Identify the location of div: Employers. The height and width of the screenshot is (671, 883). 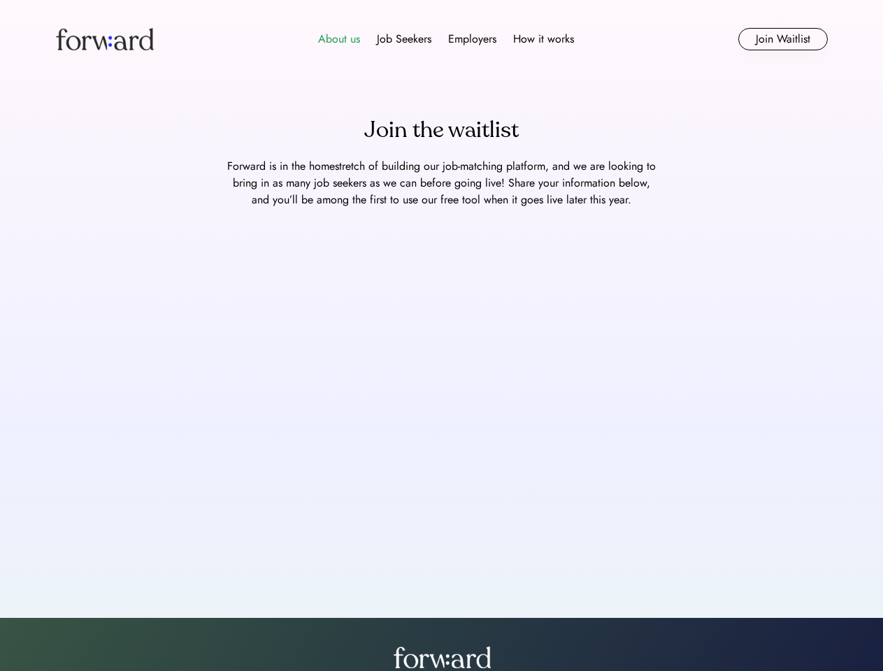
(472, 39).